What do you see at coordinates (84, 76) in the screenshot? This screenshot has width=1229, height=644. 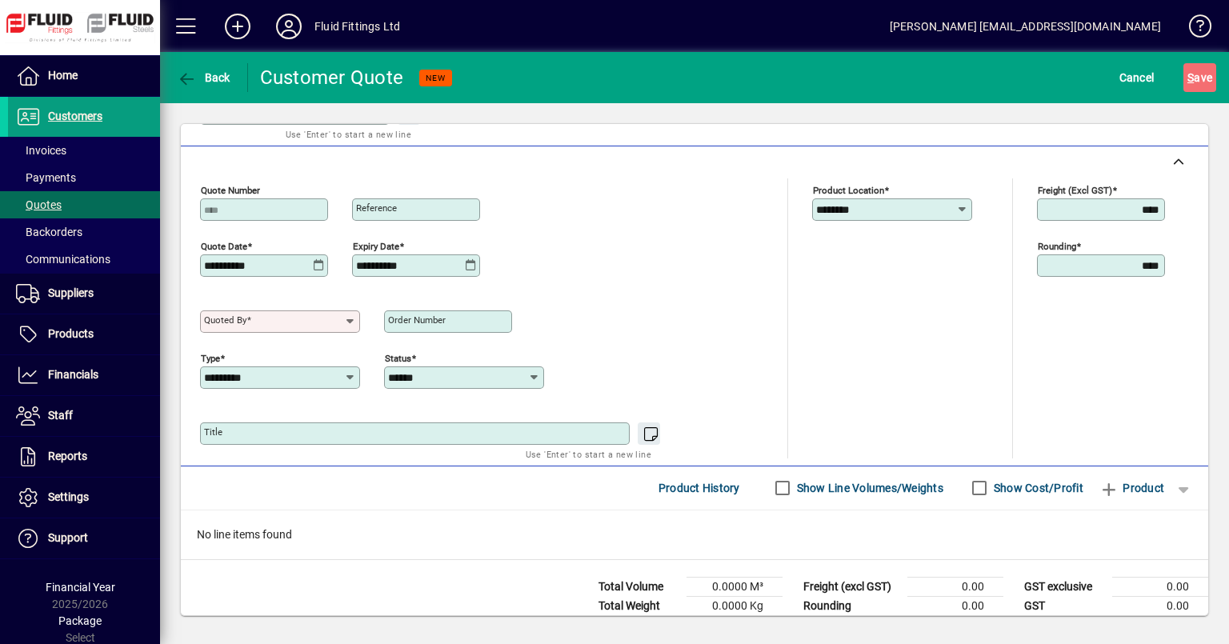 I see `a: Home` at bounding box center [84, 76].